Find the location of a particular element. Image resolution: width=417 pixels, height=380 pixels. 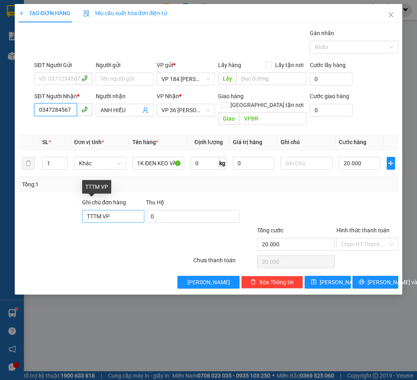

img: icon is located at coordinates (87, 14).